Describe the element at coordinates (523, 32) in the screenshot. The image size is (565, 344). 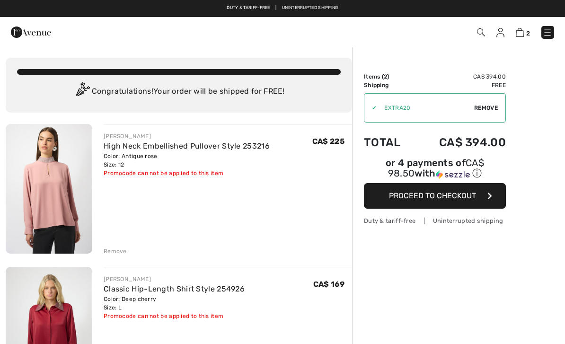
I see `a: 2` at that location.